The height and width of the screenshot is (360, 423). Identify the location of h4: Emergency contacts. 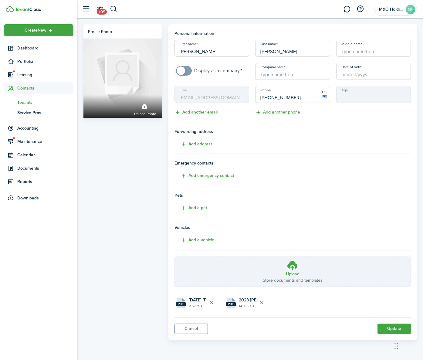
(293, 163).